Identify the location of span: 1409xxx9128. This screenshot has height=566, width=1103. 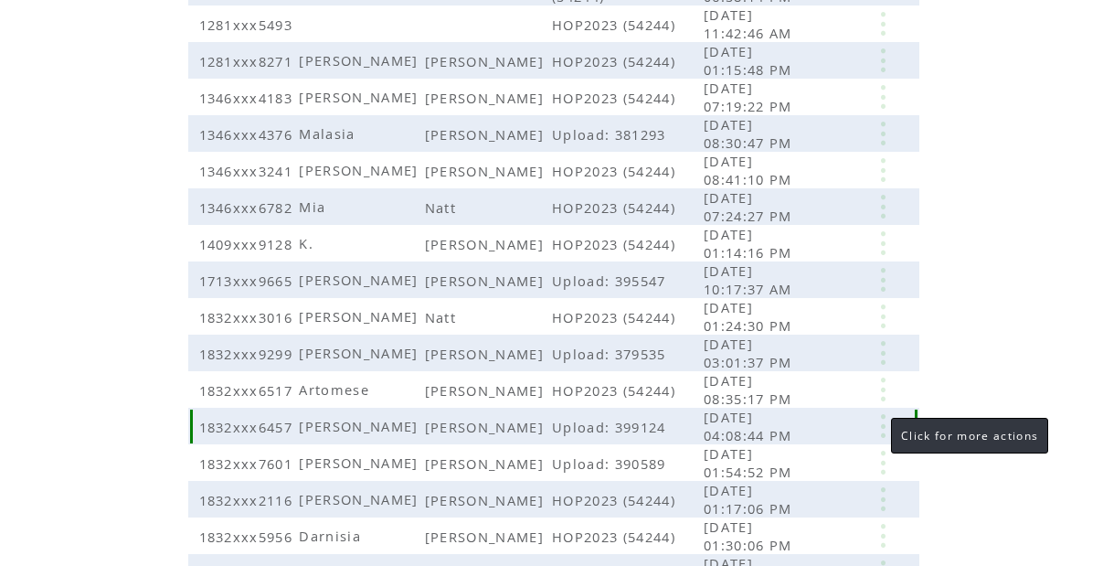
(249, 244).